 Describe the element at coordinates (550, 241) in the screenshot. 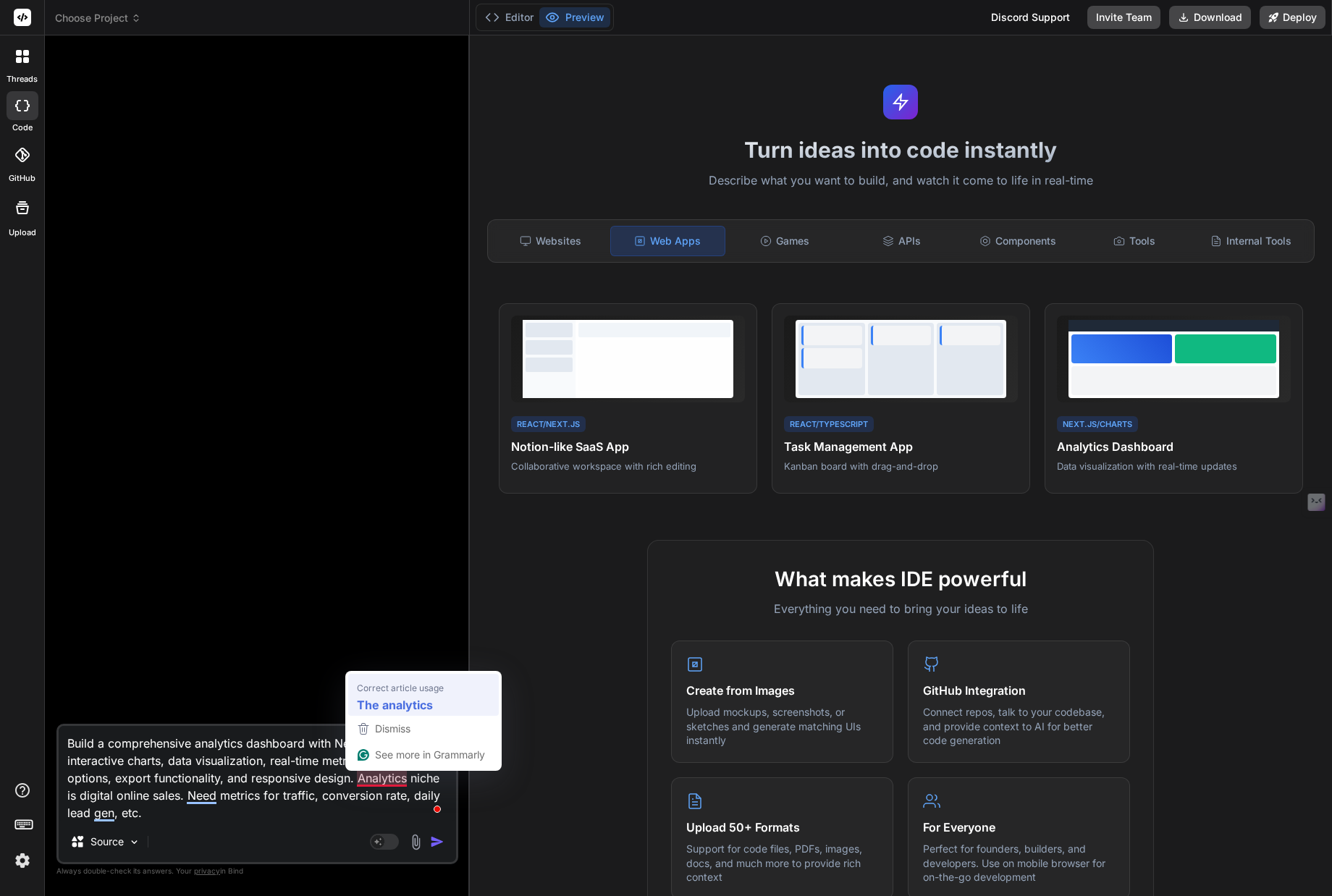

I see `div: Websites` at that location.